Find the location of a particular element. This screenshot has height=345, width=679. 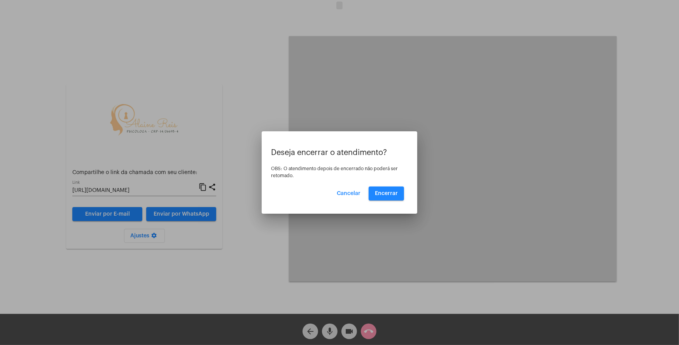

span: Cancelar is located at coordinates (348, 194).